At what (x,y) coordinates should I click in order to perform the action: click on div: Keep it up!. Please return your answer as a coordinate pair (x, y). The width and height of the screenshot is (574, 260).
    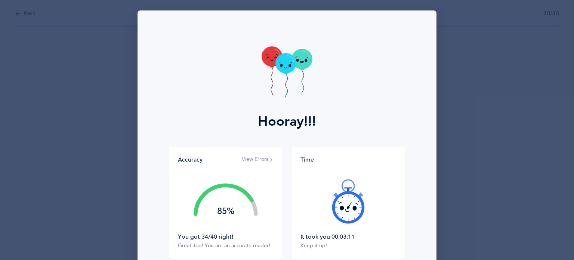
    Looking at the image, I should click on (348, 246).